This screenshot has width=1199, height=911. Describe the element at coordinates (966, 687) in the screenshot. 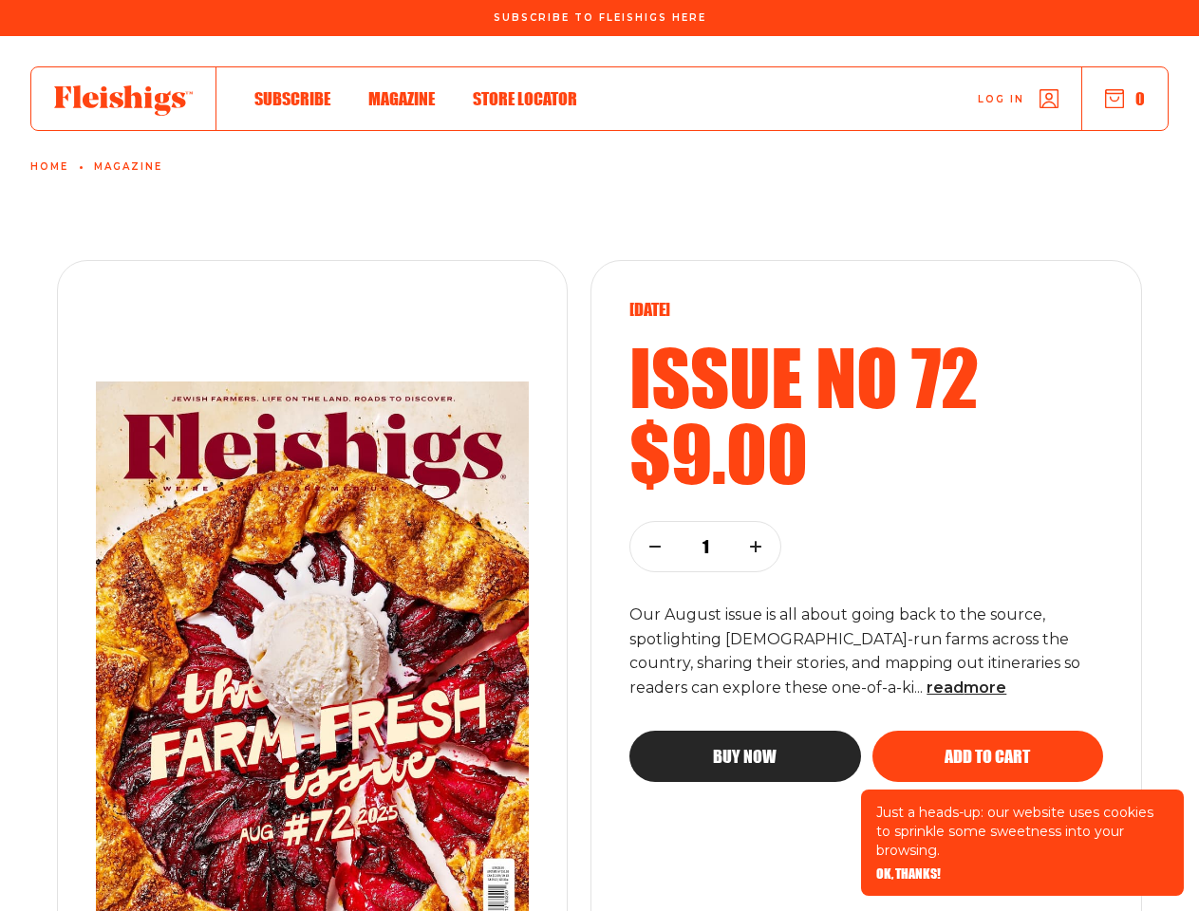

I see `span: read more` at that location.